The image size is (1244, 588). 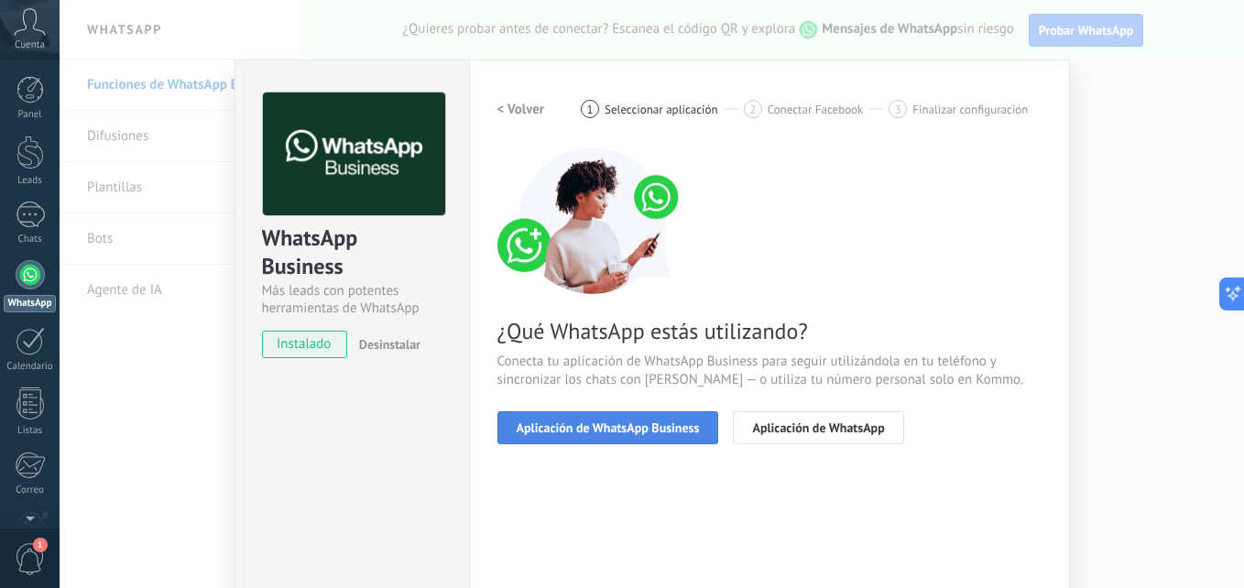 What do you see at coordinates (30, 490) in the screenshot?
I see `div: Correo` at bounding box center [30, 490].